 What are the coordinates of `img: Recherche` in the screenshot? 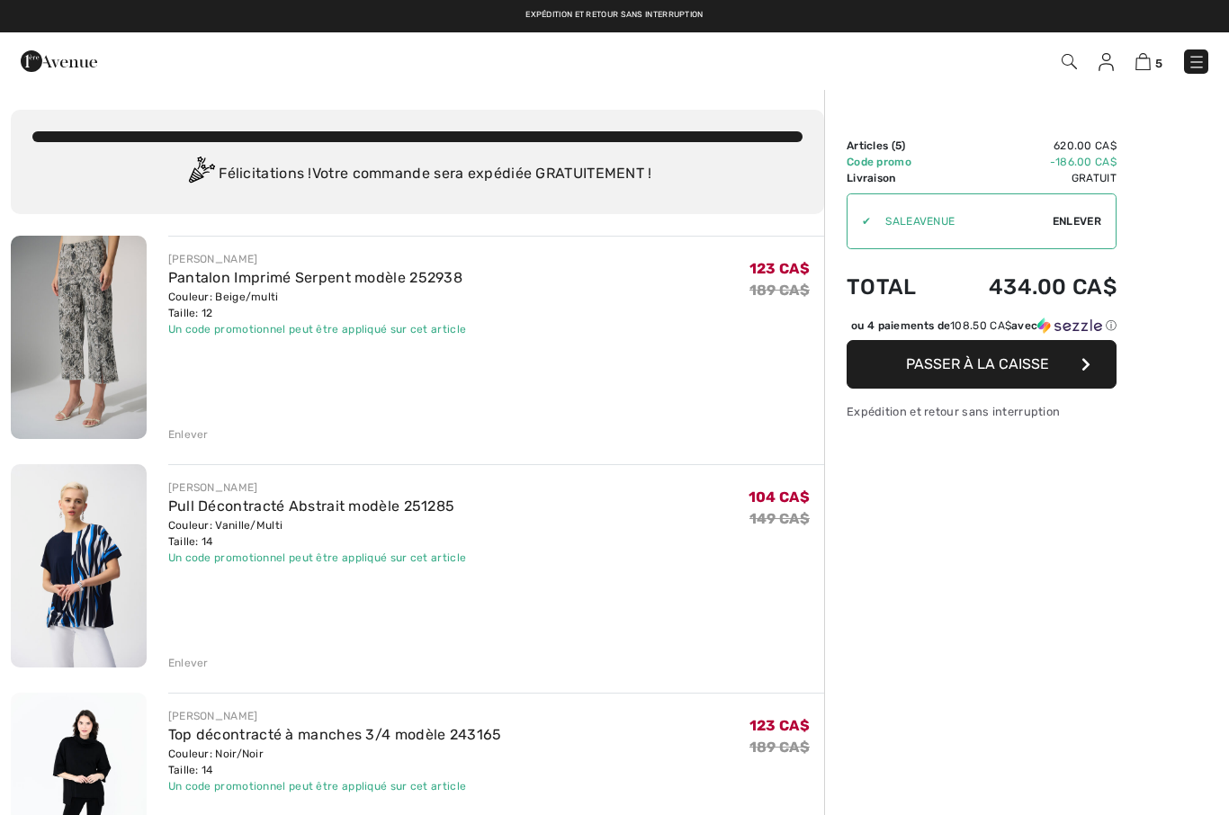 It's located at (1069, 61).